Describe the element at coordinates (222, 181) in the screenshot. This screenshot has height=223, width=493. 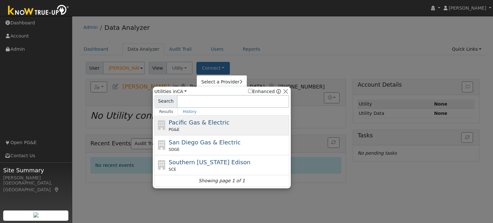
I see `i: Showing page 1 of 1` at that location.